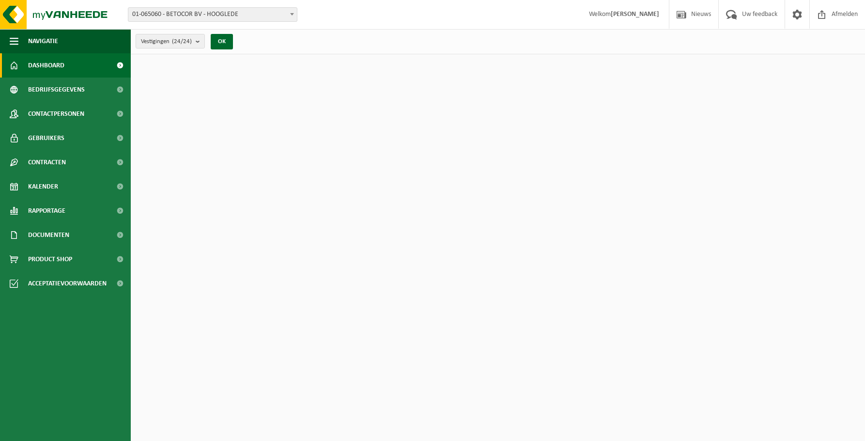 The height and width of the screenshot is (441, 865). What do you see at coordinates (222, 42) in the screenshot?
I see `button: OK` at bounding box center [222, 42].